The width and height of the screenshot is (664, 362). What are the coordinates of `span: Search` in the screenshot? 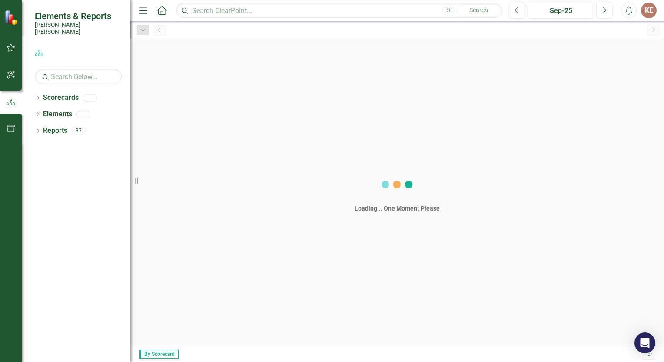 It's located at (478, 10).